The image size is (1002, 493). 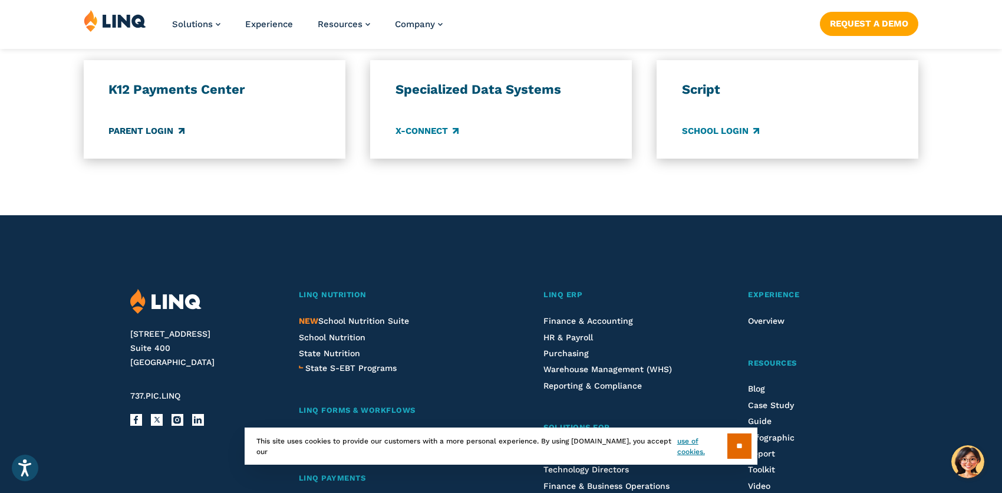 I want to click on span: NEW, so click(x=308, y=321).